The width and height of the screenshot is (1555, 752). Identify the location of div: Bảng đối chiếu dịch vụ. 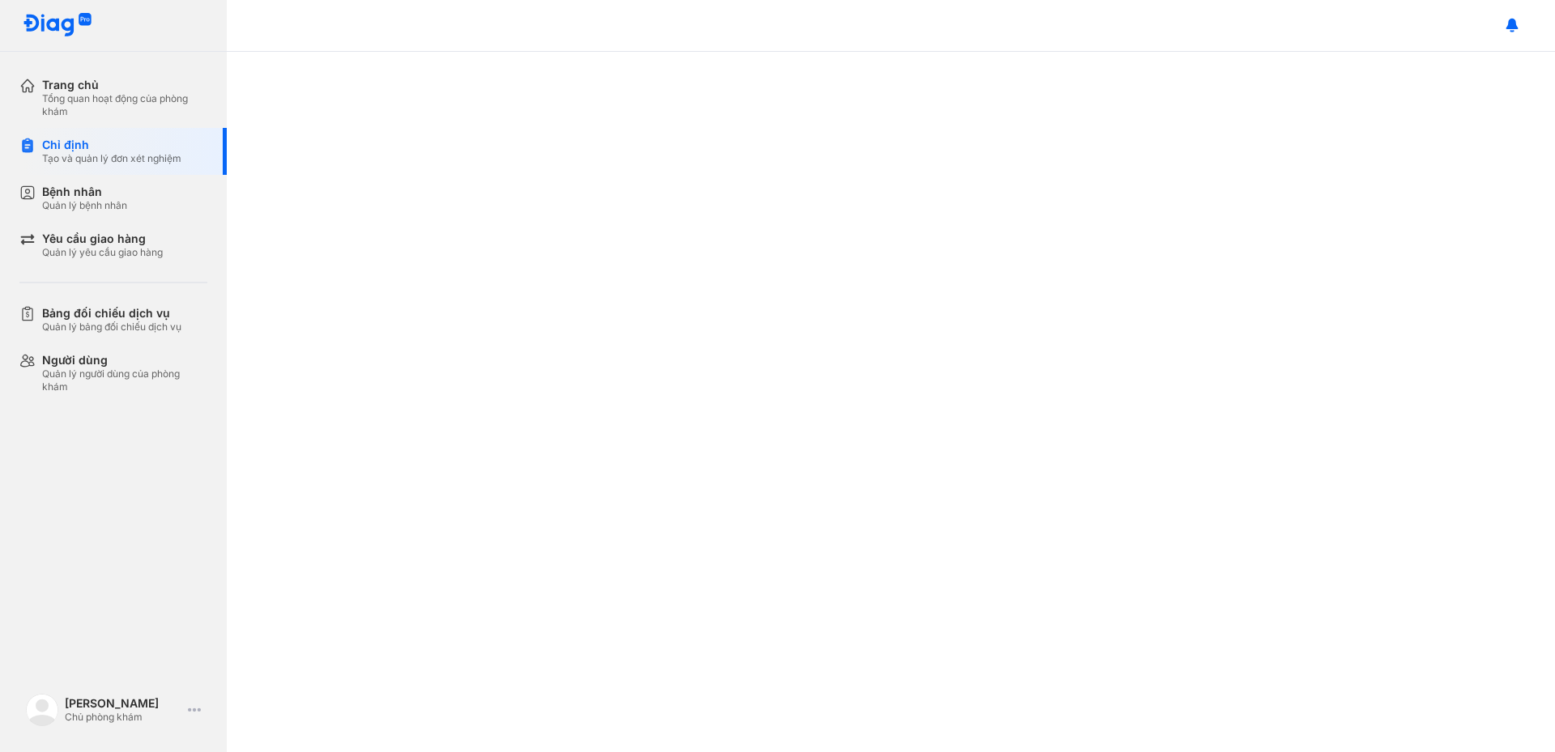
(112, 313).